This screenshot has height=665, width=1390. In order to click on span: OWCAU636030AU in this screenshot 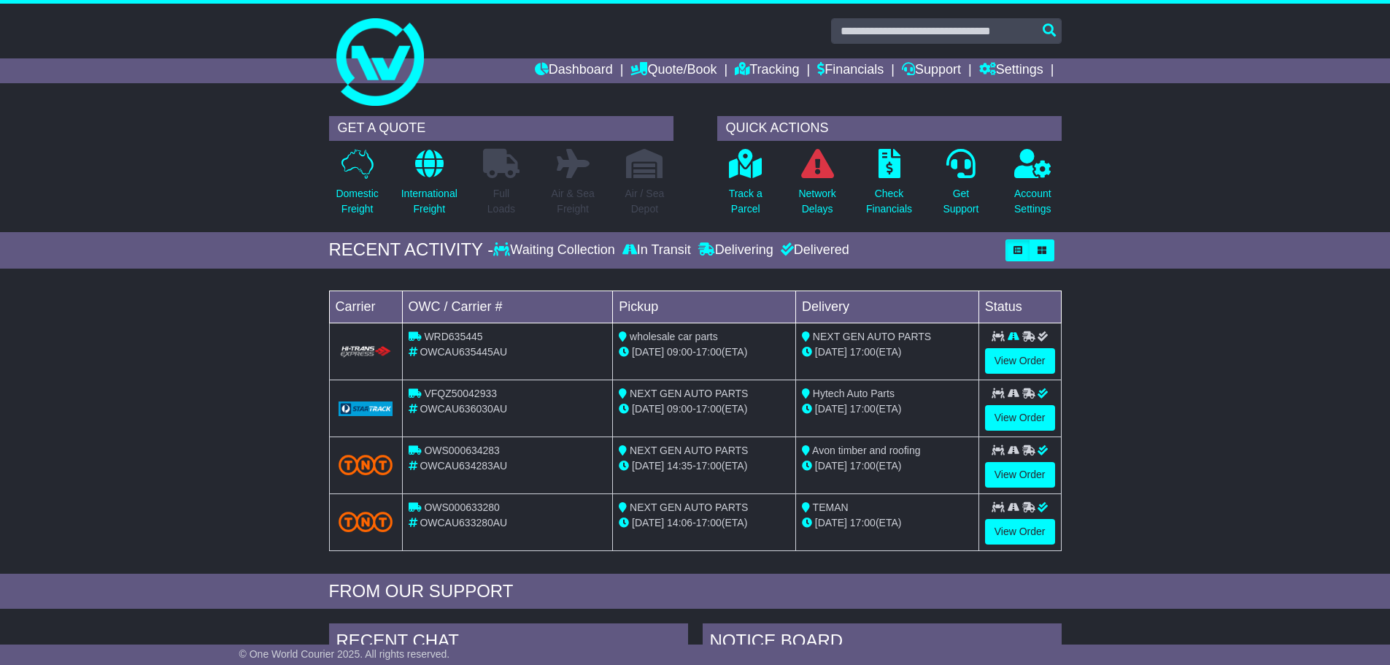, I will do `click(463, 408)`.